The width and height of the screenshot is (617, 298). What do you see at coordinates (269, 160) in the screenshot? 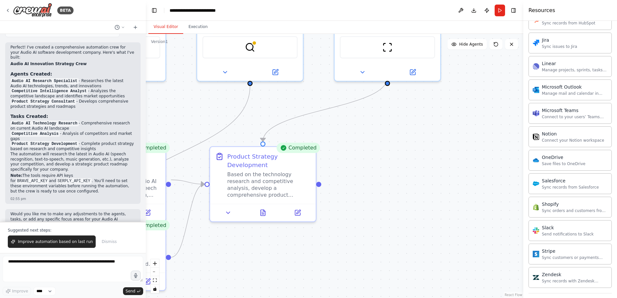
I see `div: Product Strategy Development` at bounding box center [269, 160].